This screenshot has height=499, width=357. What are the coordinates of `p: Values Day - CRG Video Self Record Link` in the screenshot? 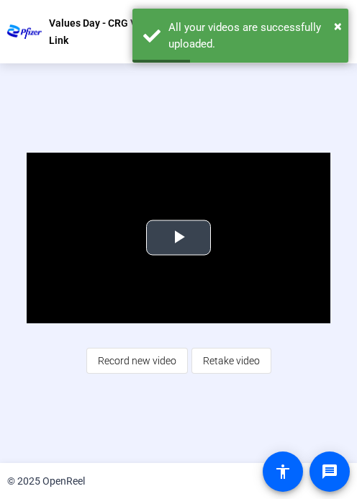 It's located at (138, 32).